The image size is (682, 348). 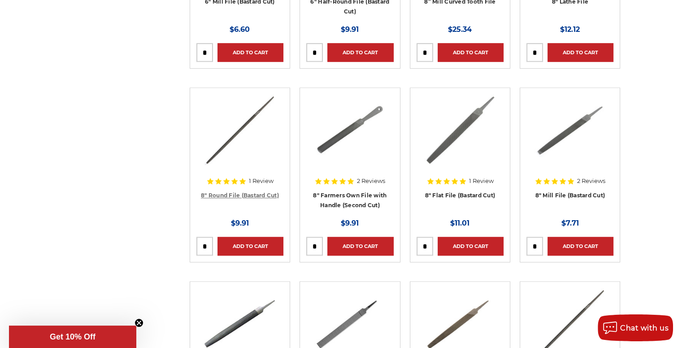 I want to click on img: 8 Inch Round File Bastard Cut, Double Cut, so click(x=240, y=130).